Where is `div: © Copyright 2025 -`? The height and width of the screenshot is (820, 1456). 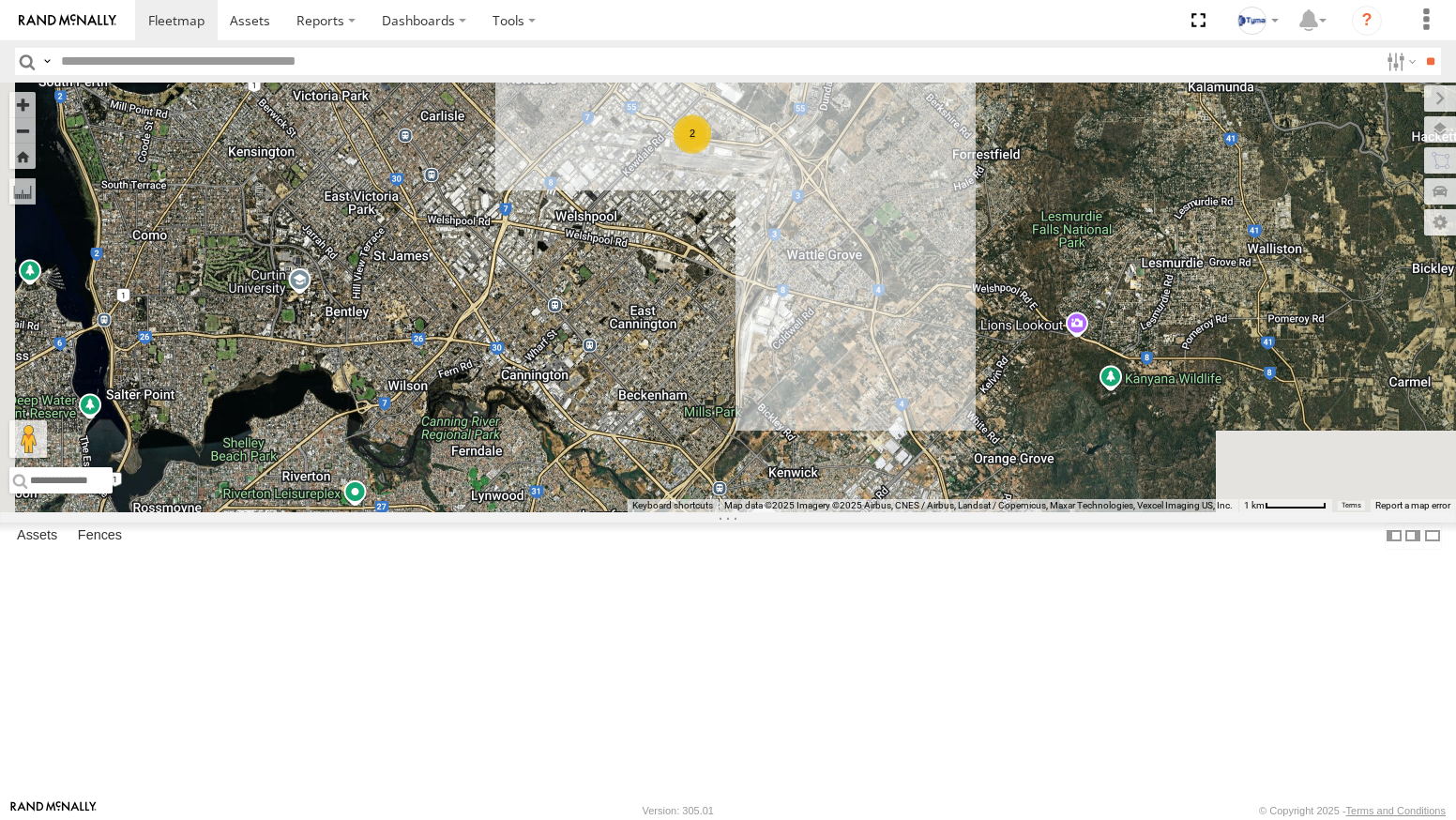
div: © Copyright 2025 - is located at coordinates (1352, 810).